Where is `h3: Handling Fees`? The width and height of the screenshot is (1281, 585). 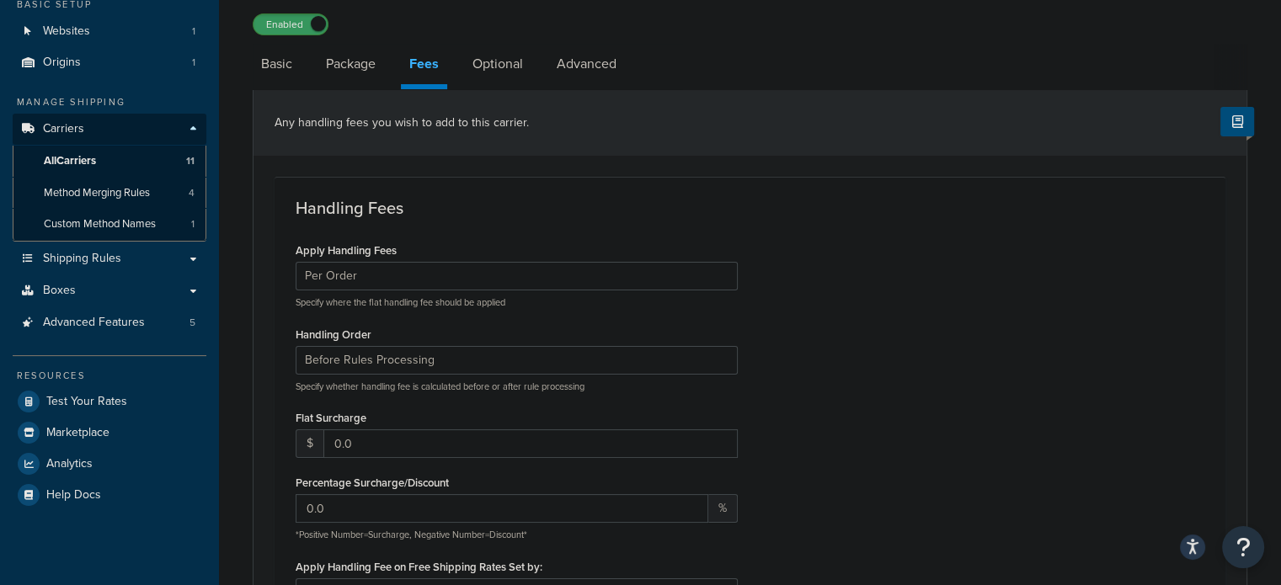
h3: Handling Fees is located at coordinates (750, 208).